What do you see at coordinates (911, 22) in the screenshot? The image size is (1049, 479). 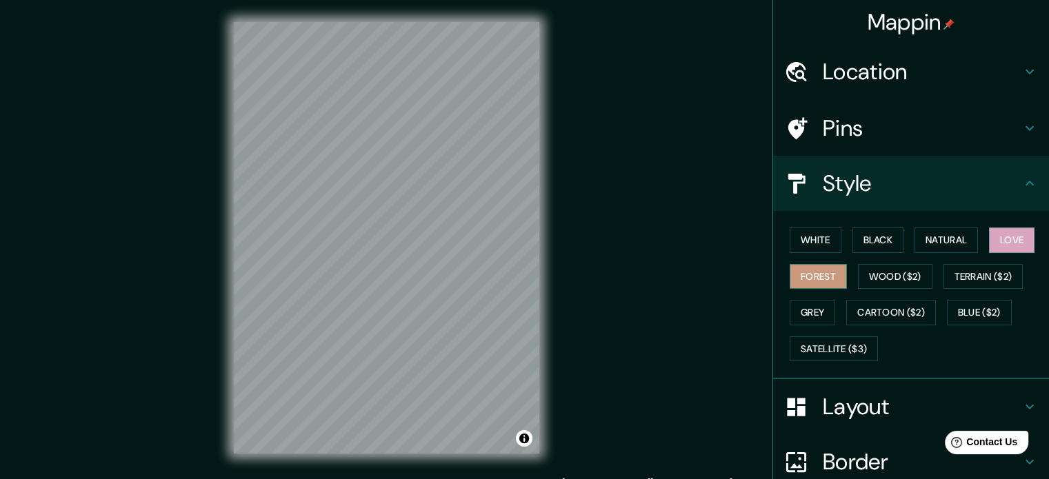 I see `h4: Mappin` at bounding box center [911, 22].